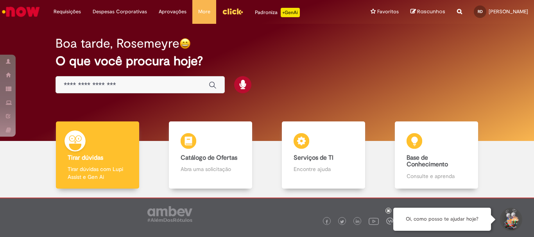 The width and height of the screenshot is (534, 237). I want to click on a: Rascunhos, so click(428, 12).